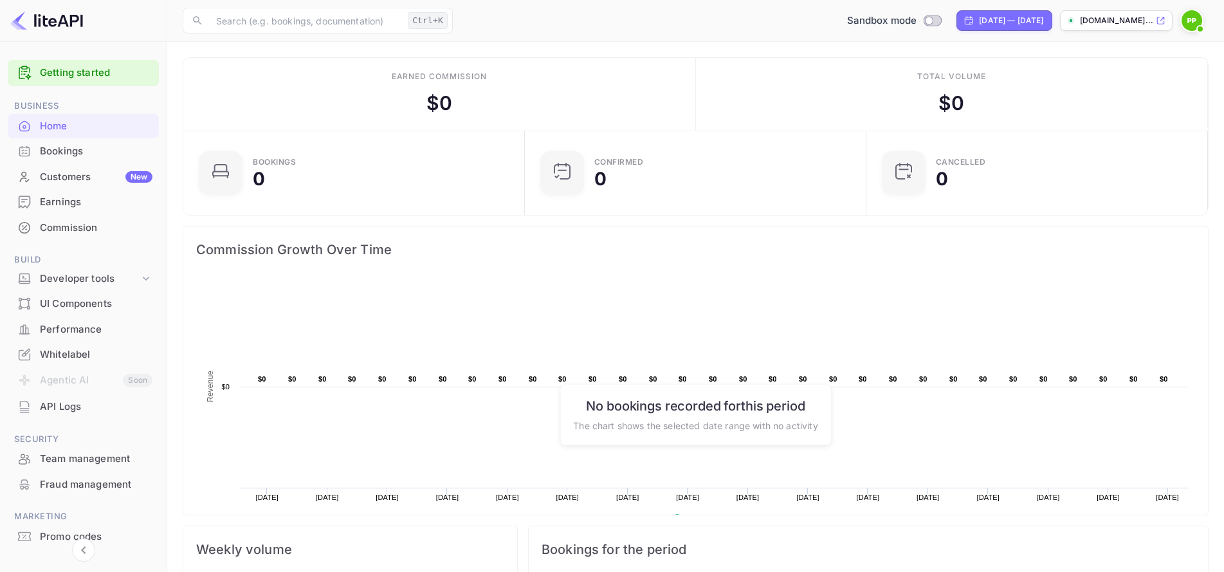 Image resolution: width=1224 pixels, height=572 pixels. What do you see at coordinates (83, 484) in the screenshot?
I see `a: Fraud management` at bounding box center [83, 484].